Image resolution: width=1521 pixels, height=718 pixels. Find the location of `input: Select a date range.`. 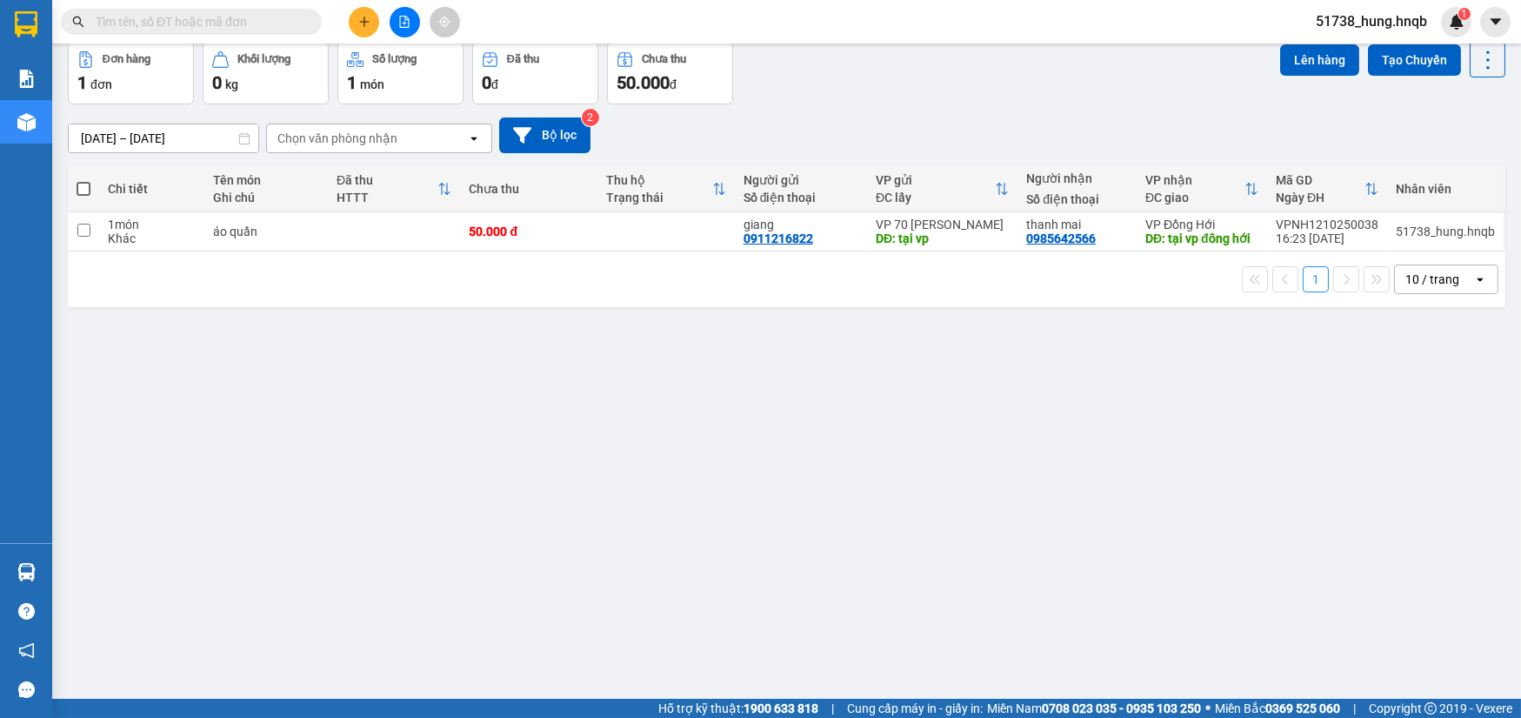

input: Select a date range. is located at coordinates (164, 138).